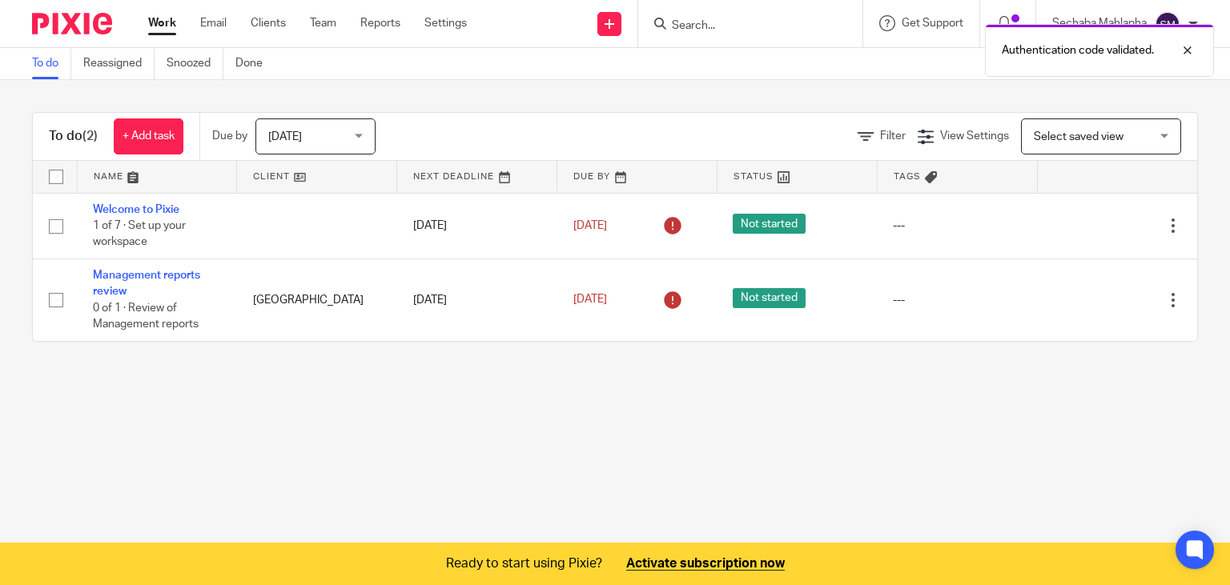 The height and width of the screenshot is (585, 1230). Describe the element at coordinates (162, 23) in the screenshot. I see `a: Work` at that location.